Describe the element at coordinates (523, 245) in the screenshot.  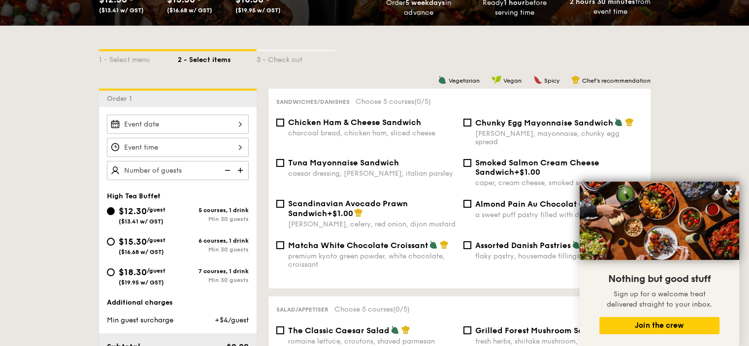
I see `span: Assorted Danish Pastries` at that location.